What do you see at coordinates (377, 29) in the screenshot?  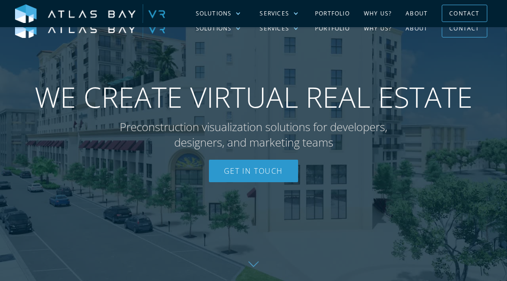 I see `a: Why US?` at bounding box center [377, 29].